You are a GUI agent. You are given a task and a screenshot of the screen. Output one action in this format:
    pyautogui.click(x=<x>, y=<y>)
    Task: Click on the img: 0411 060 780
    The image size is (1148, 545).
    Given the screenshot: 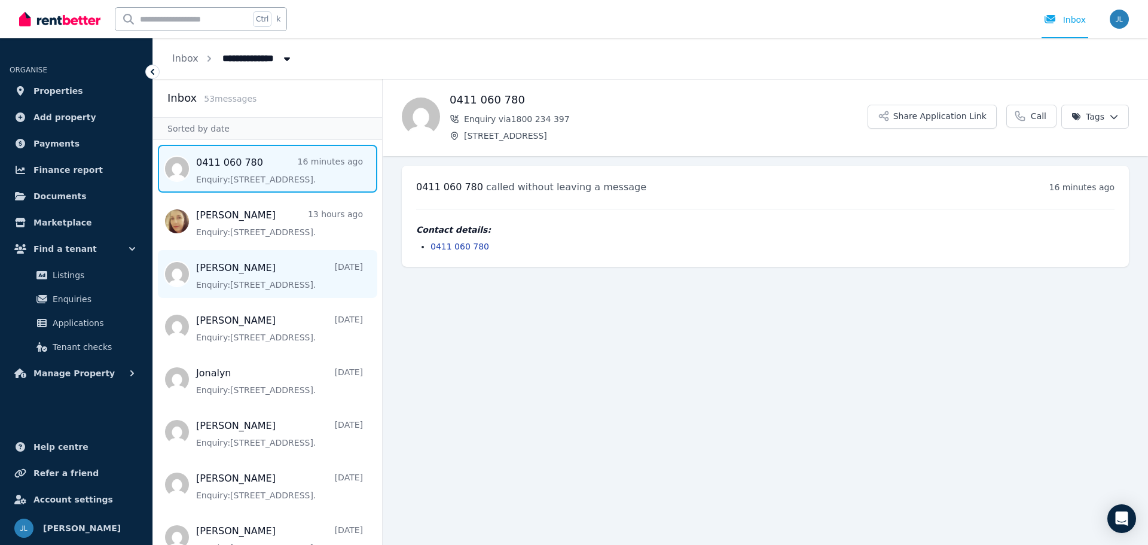 What is the action you would take?
    pyautogui.click(x=421, y=117)
    